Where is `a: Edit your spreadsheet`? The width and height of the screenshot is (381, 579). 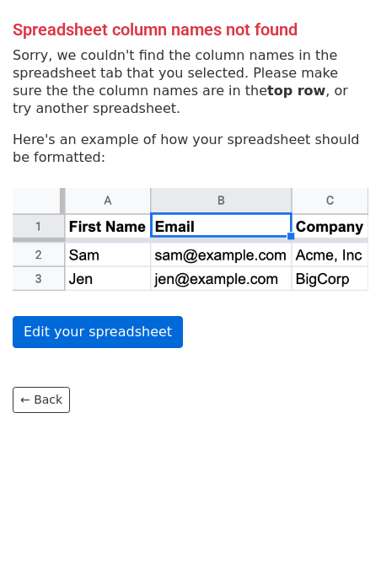
a: Edit your spreadsheet is located at coordinates (98, 332).